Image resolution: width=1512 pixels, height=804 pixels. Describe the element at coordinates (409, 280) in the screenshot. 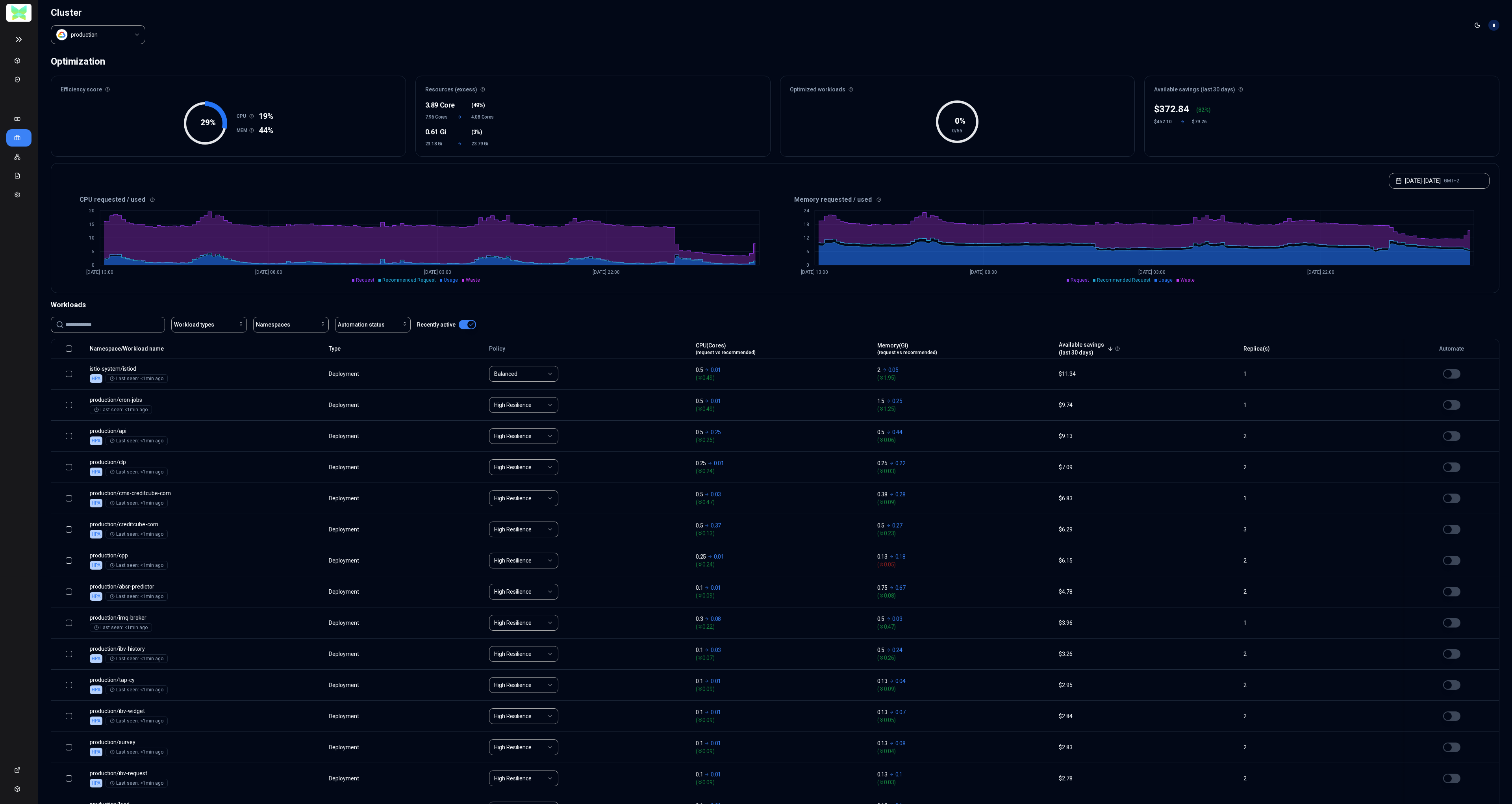

I see `span: Recommended Request` at that location.